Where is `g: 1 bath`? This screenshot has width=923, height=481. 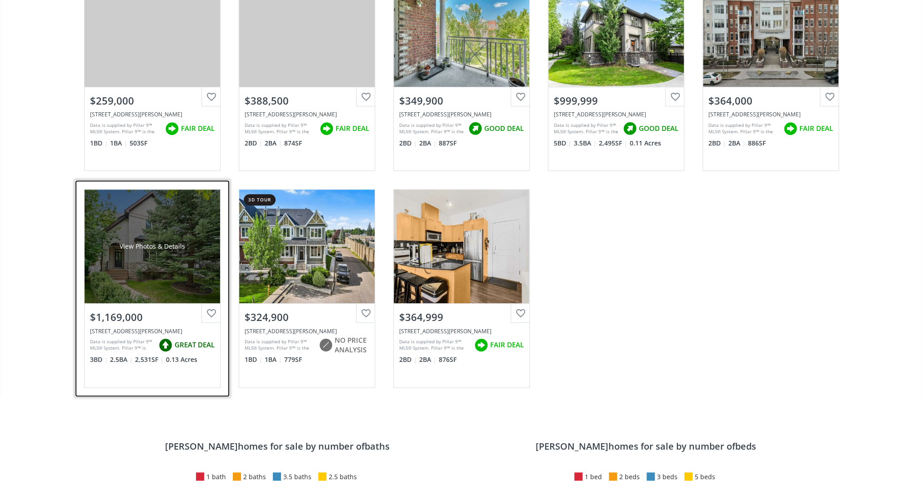 g: 1 bath is located at coordinates (216, 477).